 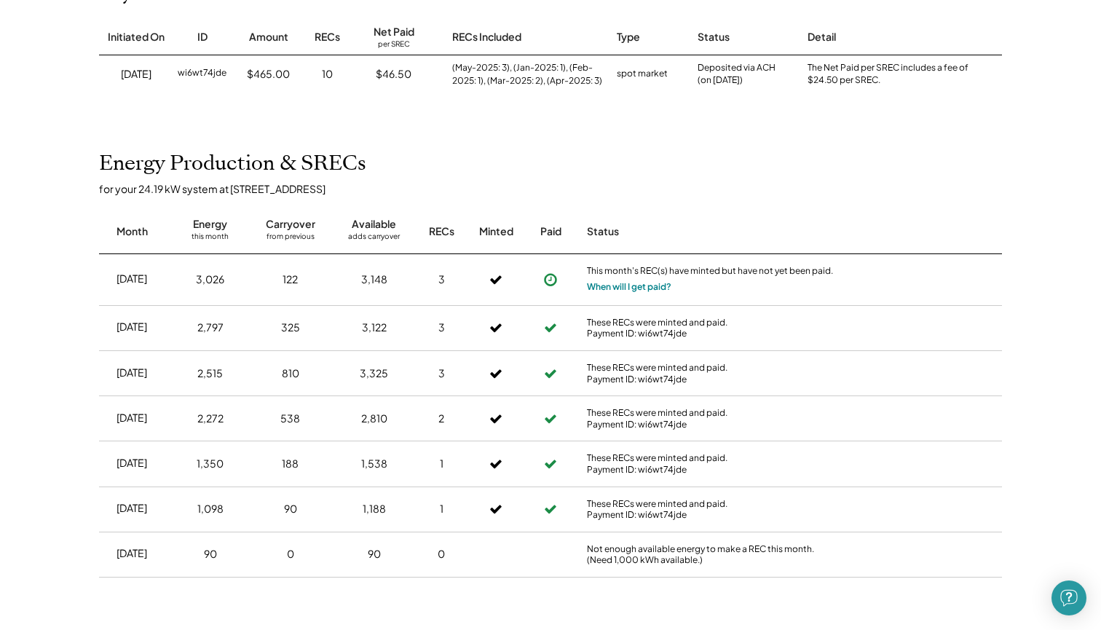 I want to click on div: 538, so click(x=290, y=419).